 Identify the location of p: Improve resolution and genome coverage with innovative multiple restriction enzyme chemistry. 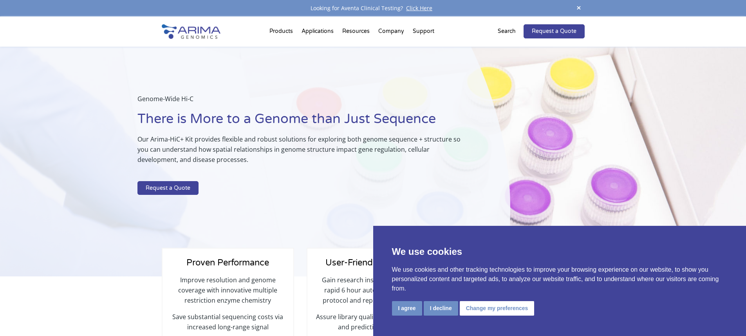
(228, 293).